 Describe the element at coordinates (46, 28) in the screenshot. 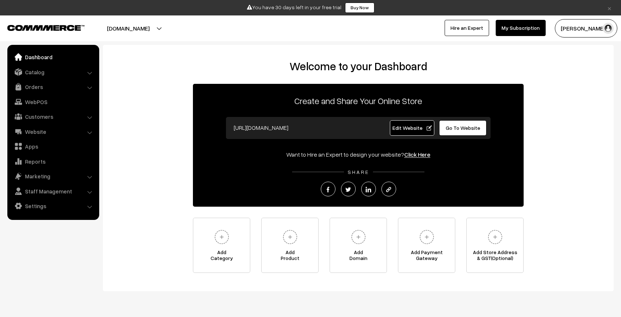

I see `img: COMMMERCE` at that location.